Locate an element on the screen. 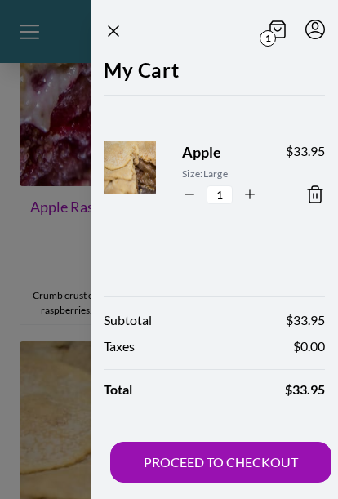 Image resolution: width=338 pixels, height=499 pixels. span: Apple is located at coordinates (220, 152).